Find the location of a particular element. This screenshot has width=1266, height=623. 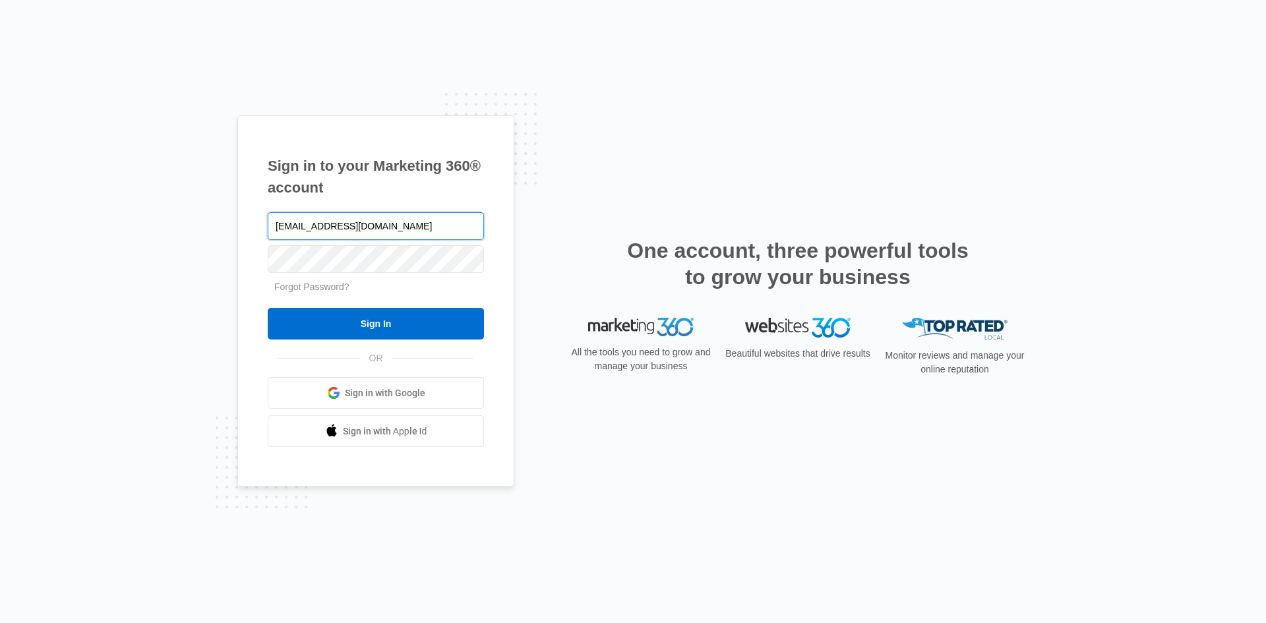

a: Sign in with Google is located at coordinates (376, 393).